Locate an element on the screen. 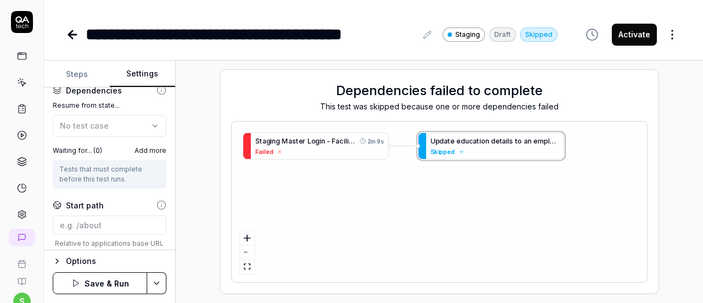 Image resolution: width=703 pixels, height=303 pixels. div: Draft is located at coordinates (503, 35).